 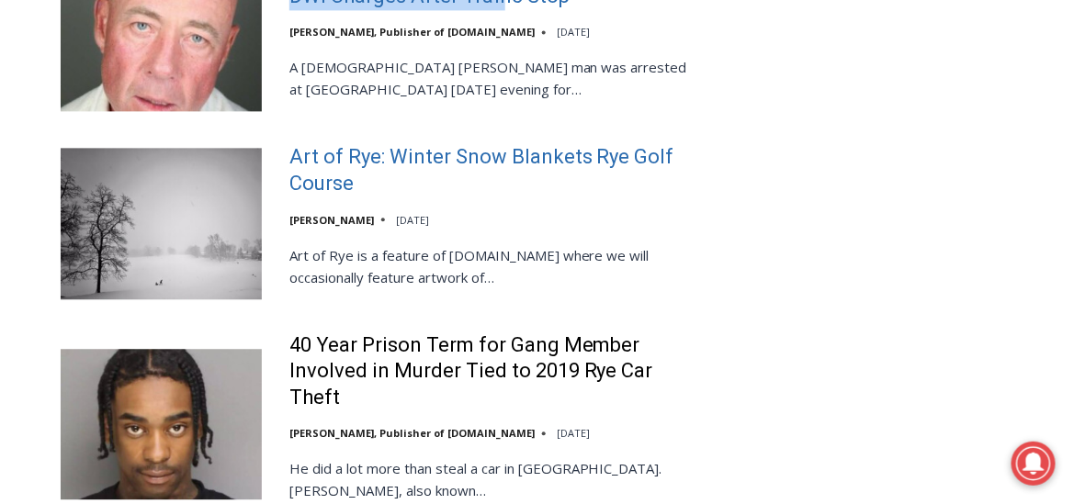 I want to click on a: 40 Year Prison Term for Gang Member Involved in Murder Tied to 2019 Rye Car Theft, so click(x=490, y=372).